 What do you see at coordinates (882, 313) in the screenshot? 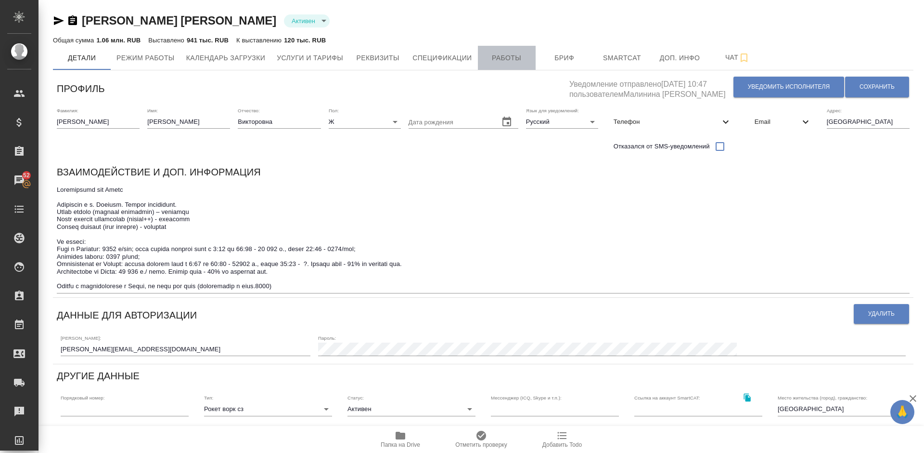
I see `span: Удалить` at bounding box center [882, 313].